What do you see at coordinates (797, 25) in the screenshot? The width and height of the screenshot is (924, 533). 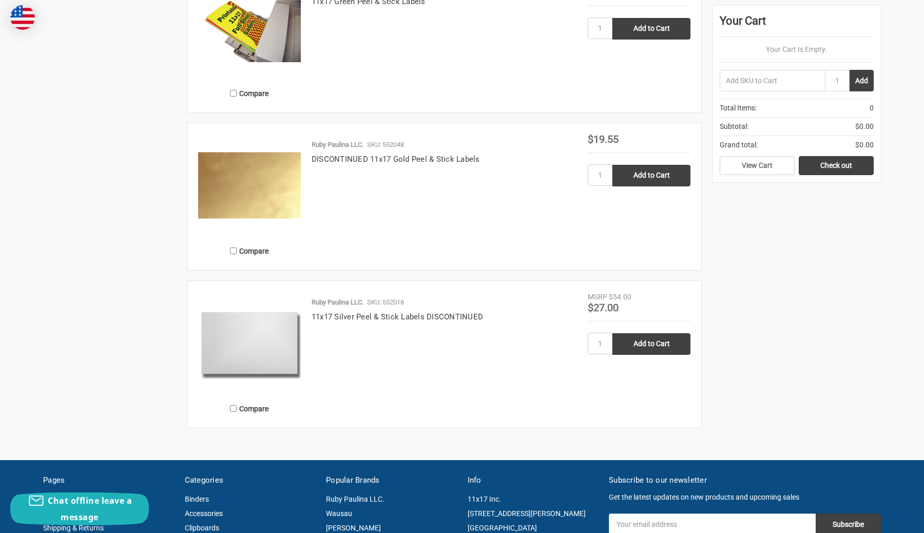 I see `div: Your Cart` at bounding box center [797, 25].